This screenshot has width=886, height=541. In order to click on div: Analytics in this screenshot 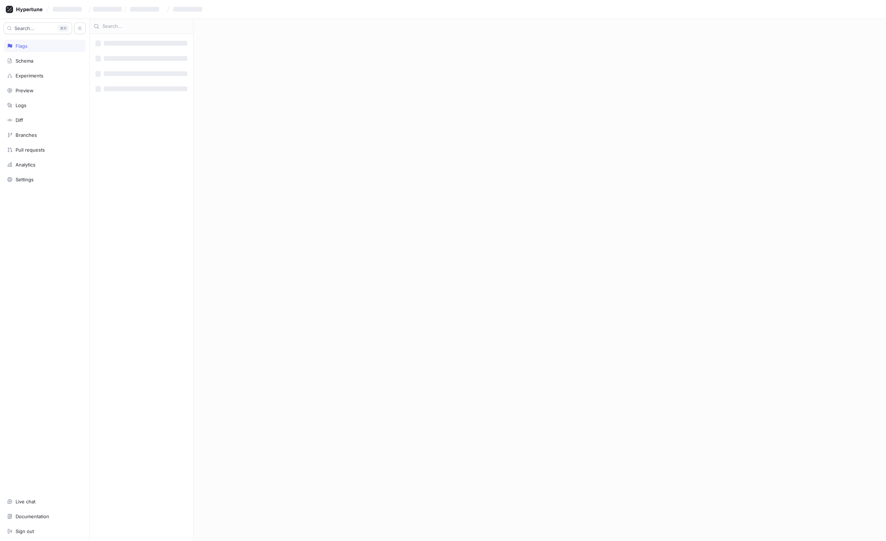, I will do `click(25, 165)`.